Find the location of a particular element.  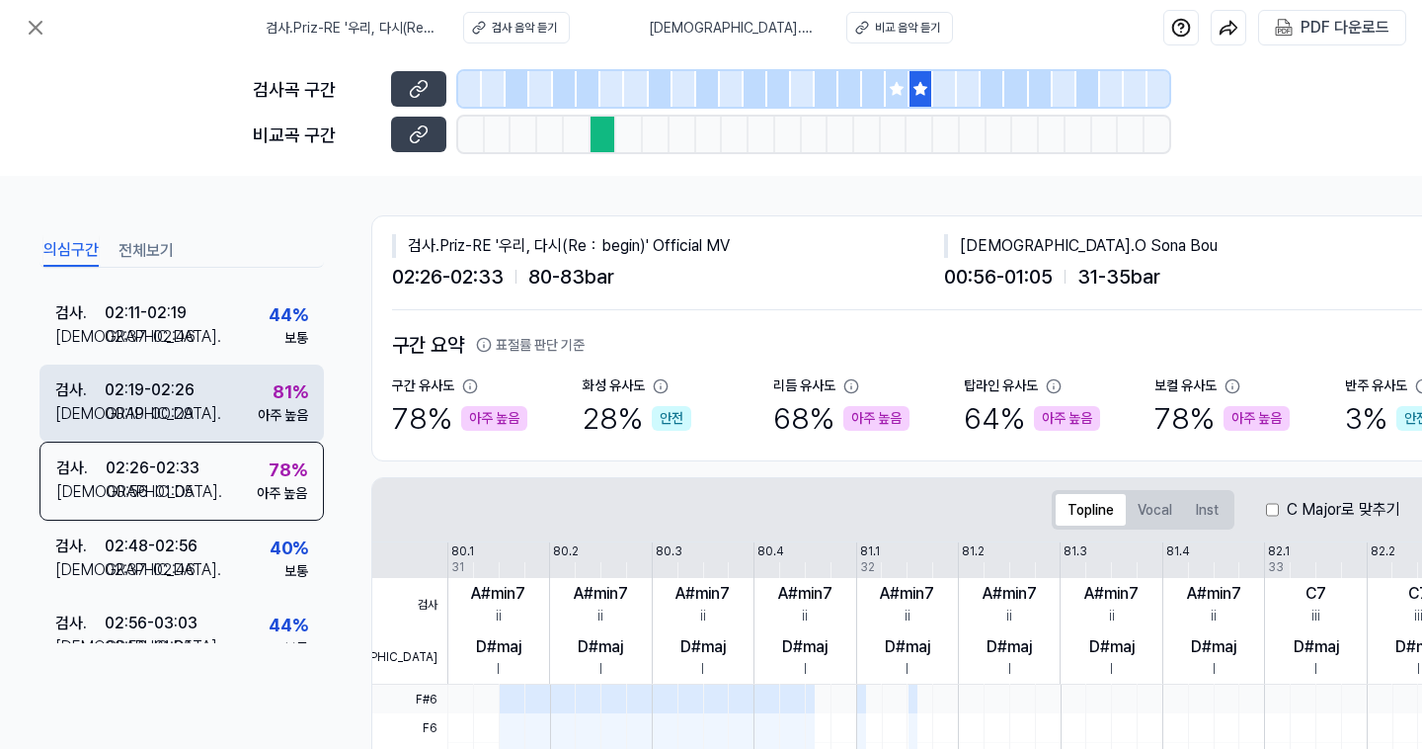

div: 68 % is located at coordinates (842, 418).